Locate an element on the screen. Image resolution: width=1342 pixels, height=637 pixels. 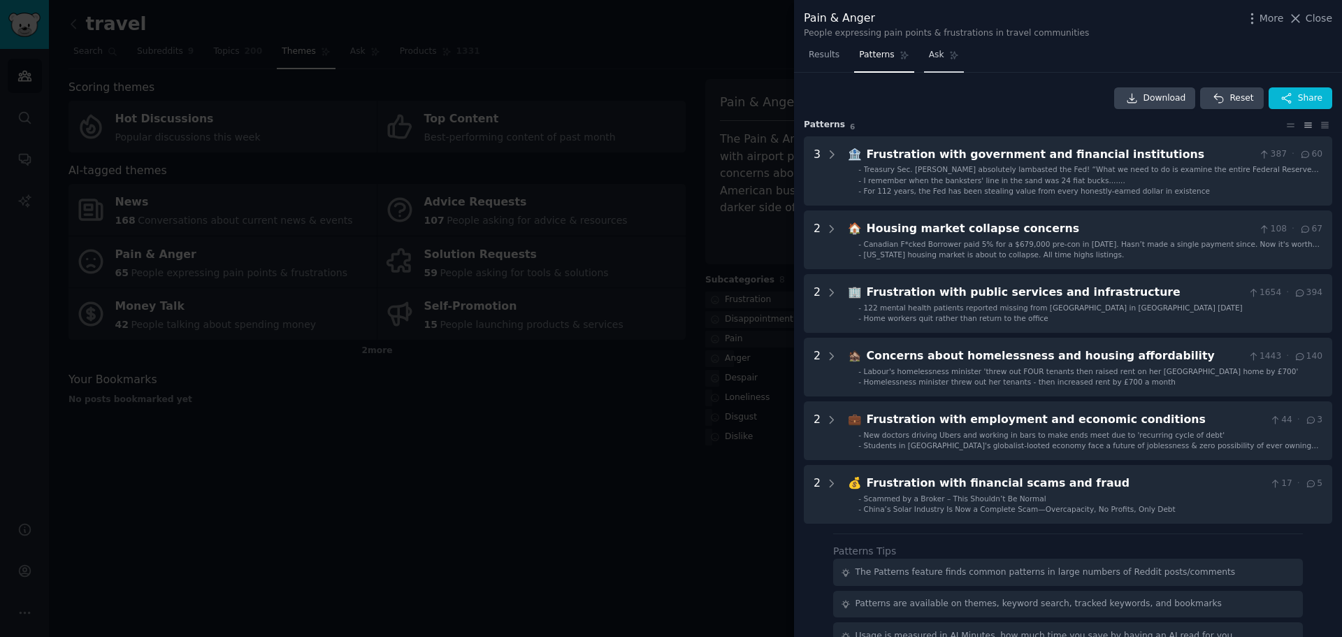
a: Download is located at coordinates (1155, 99).